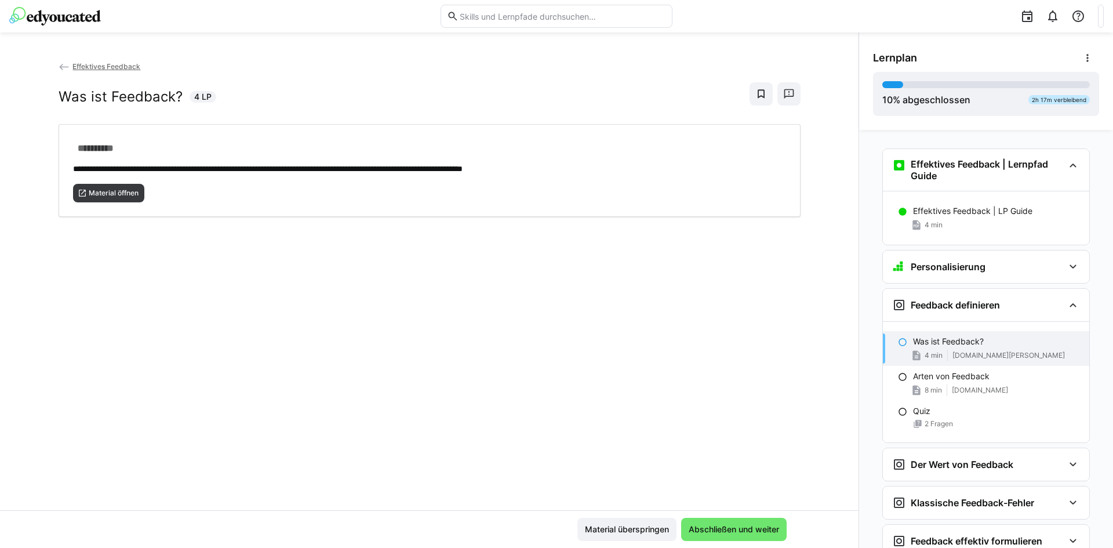 The image size is (1113, 548). Describe the element at coordinates (114, 193) in the screenshot. I see `span: Material öffnen` at that location.